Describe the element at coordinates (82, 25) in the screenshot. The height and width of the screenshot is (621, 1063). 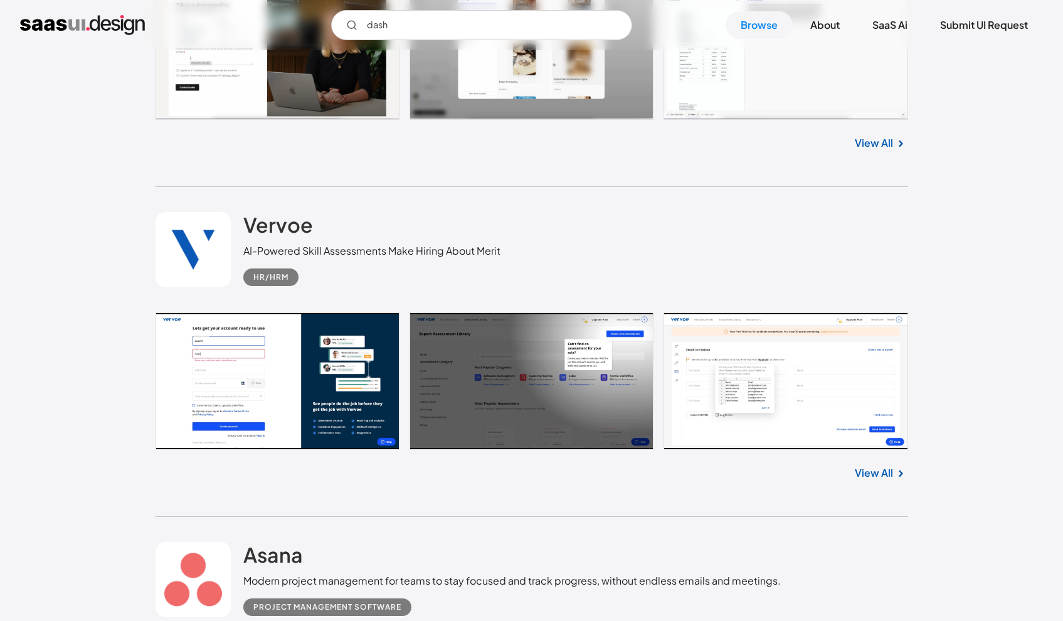
I see `a: home` at that location.